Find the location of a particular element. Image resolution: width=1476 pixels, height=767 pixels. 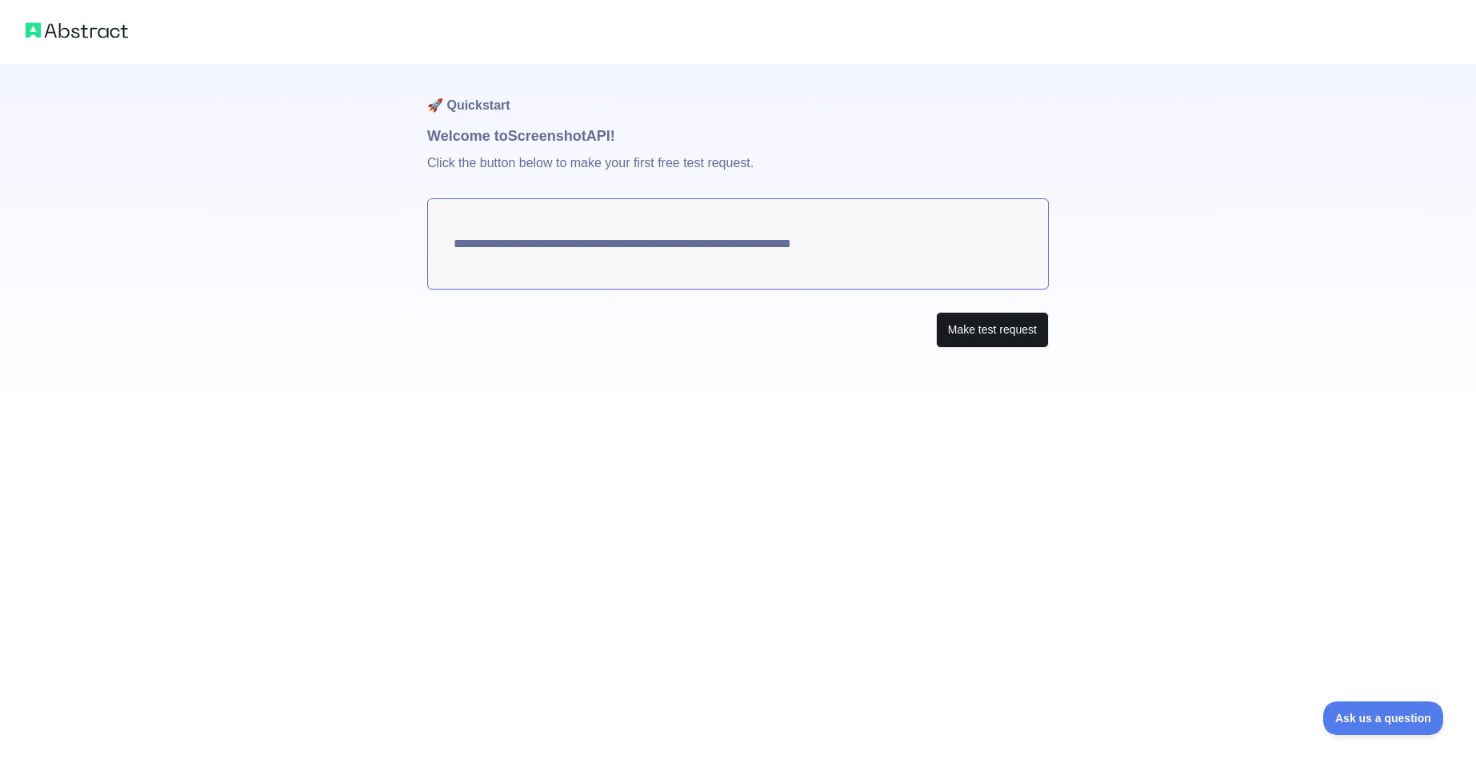

img: Abstract logo is located at coordinates (77, 30).